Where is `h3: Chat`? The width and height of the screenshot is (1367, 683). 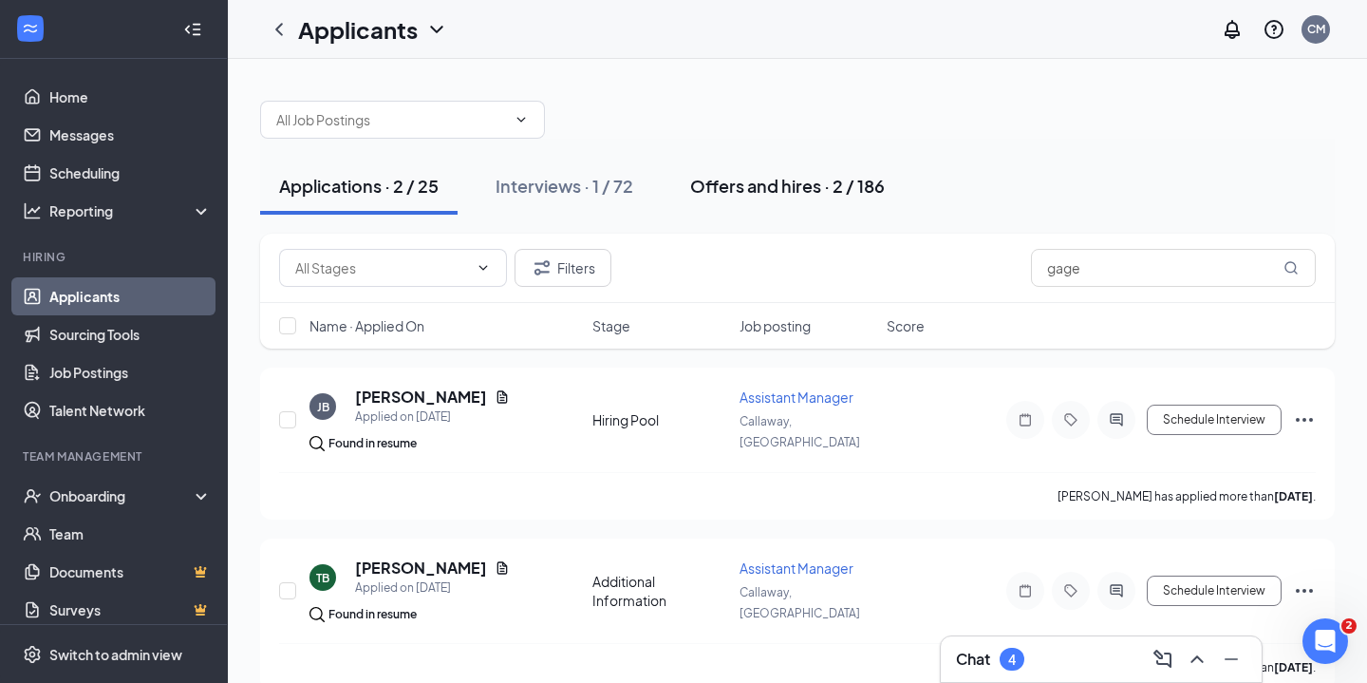
h3: Chat is located at coordinates (973, 659).